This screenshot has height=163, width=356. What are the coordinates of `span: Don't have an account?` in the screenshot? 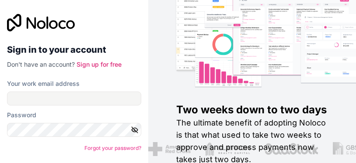 It's located at (41, 64).